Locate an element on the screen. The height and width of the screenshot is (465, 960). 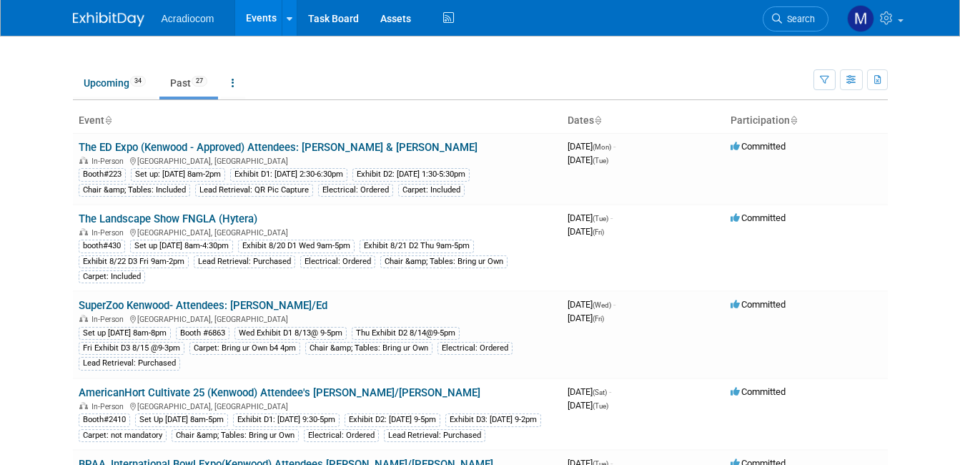
a: Sort by Start Date is located at coordinates (598, 120).